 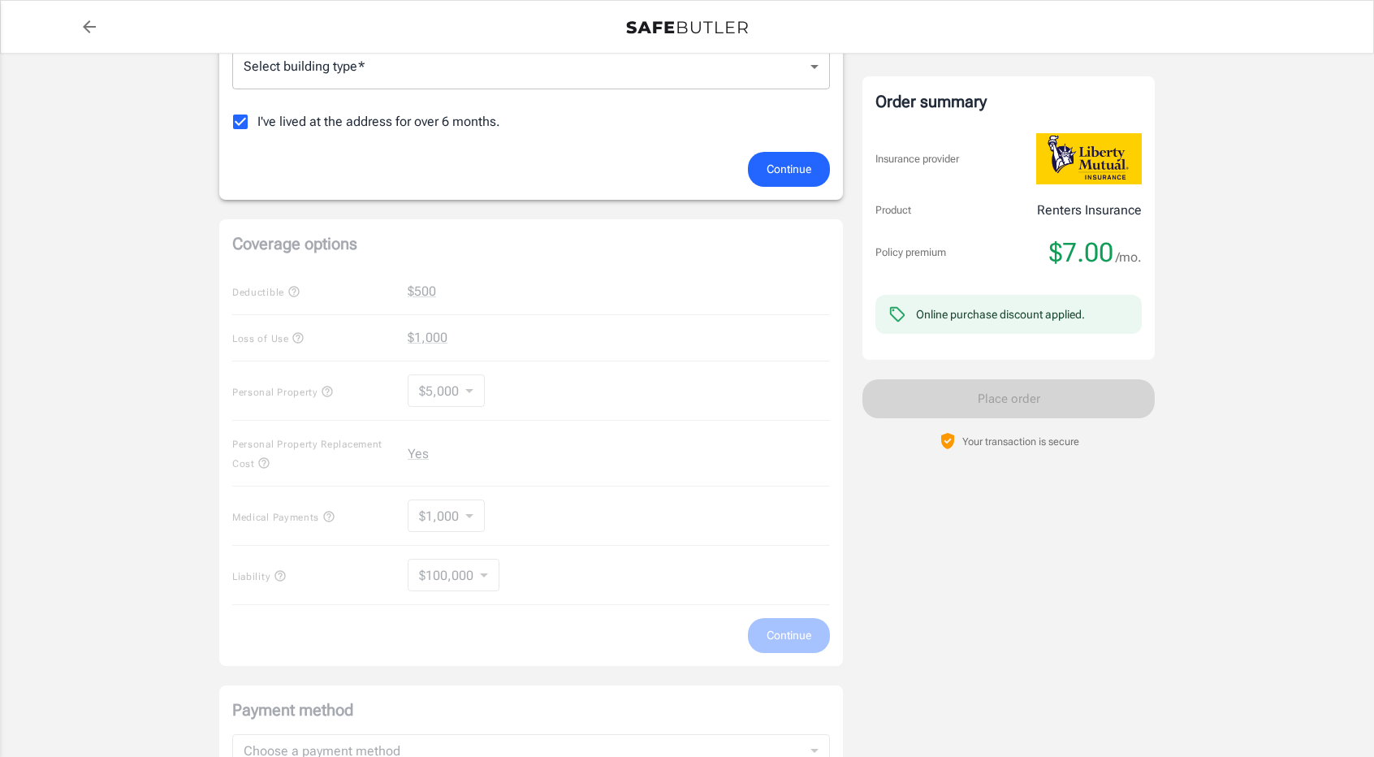 I want to click on span: I've lived at the address for over 6 months., so click(x=378, y=122).